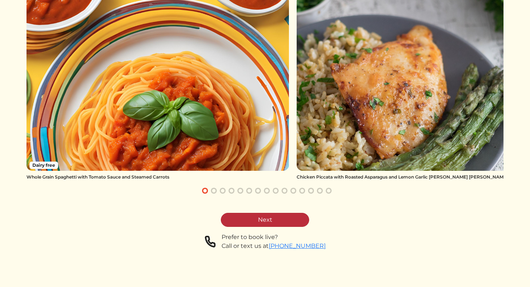  What do you see at coordinates (44, 165) in the screenshot?
I see `span: Dairy free` at bounding box center [44, 165].